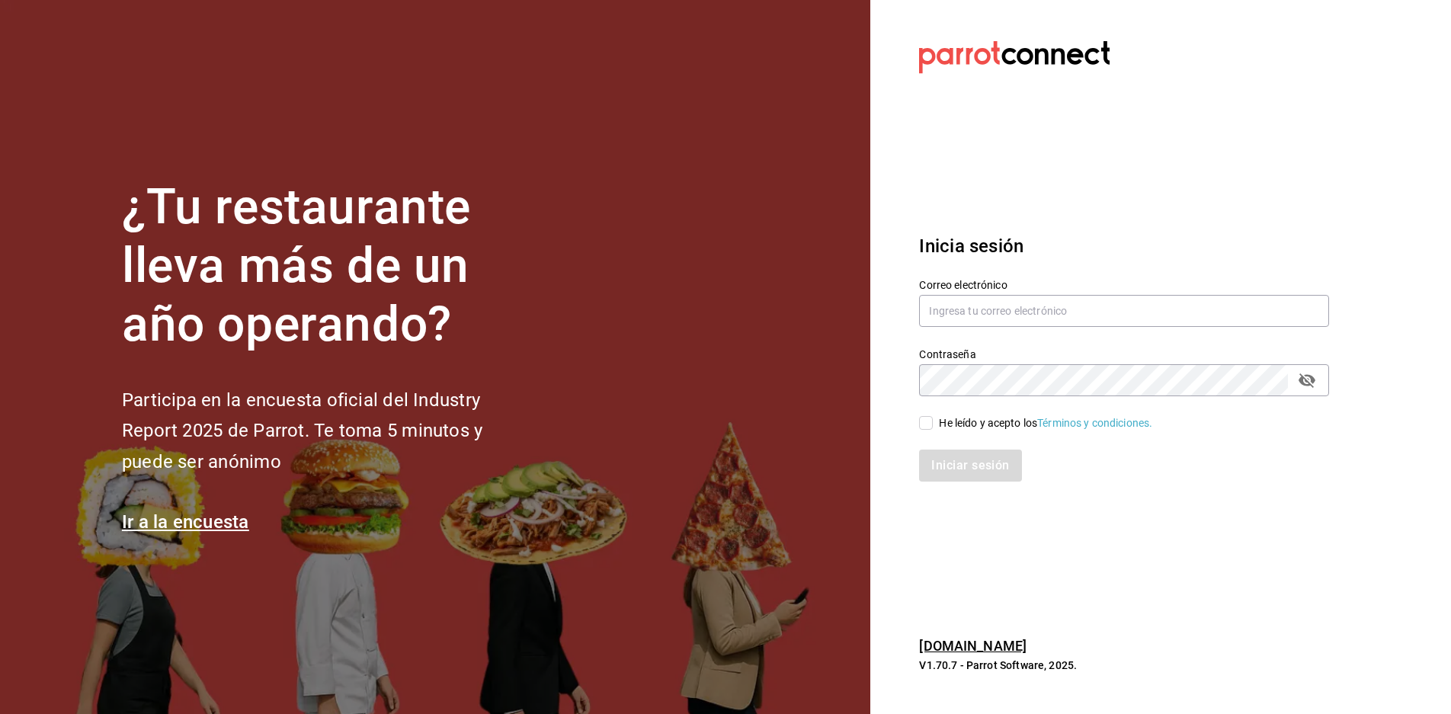  What do you see at coordinates (1124, 665) in the screenshot?
I see `p: V1.70.7 - Parrot Software, 2025.` at bounding box center [1124, 665].